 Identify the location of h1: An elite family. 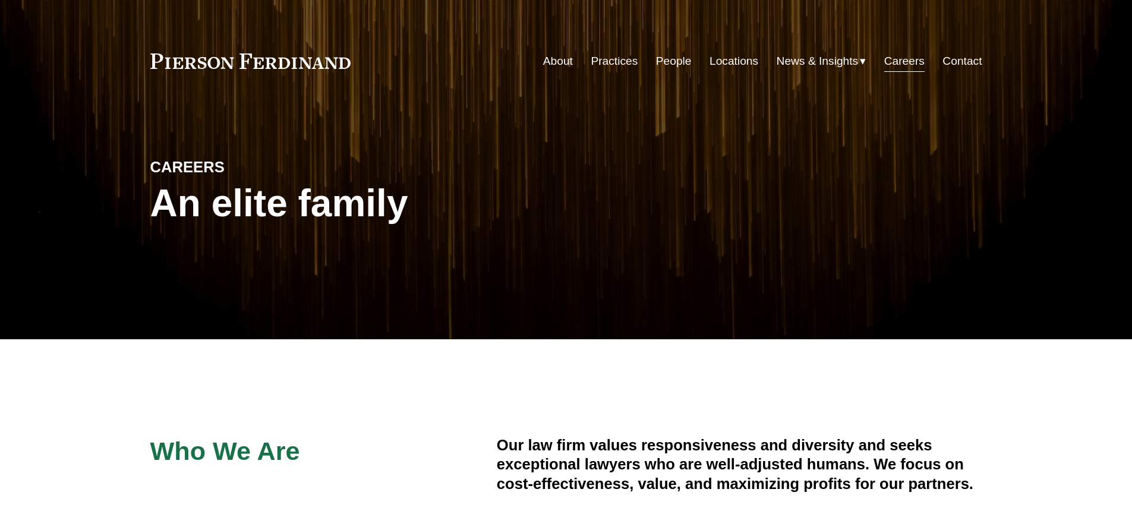
(358, 203).